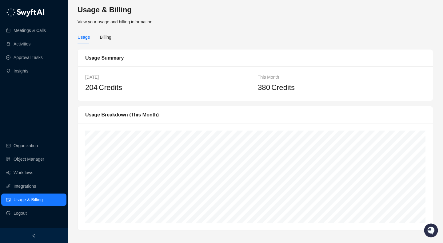  I want to click on span: 204, so click(91, 87).